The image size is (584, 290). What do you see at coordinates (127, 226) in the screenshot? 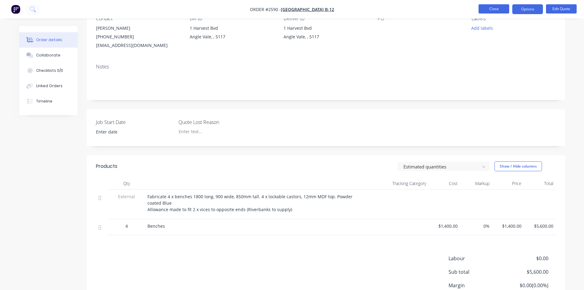
I see `span: 4` at bounding box center [127, 226].